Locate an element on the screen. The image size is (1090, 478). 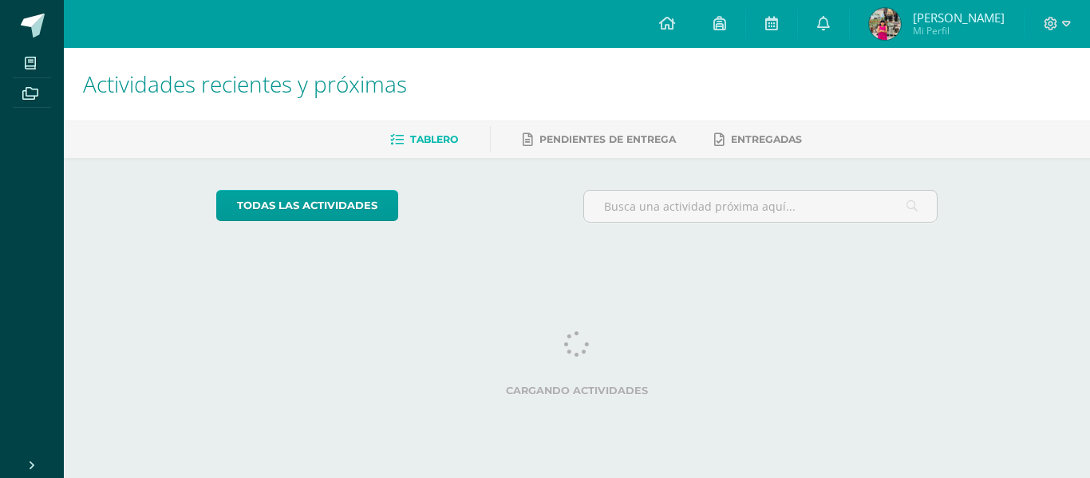
a: Pendientes de entrega is located at coordinates (599, 140).